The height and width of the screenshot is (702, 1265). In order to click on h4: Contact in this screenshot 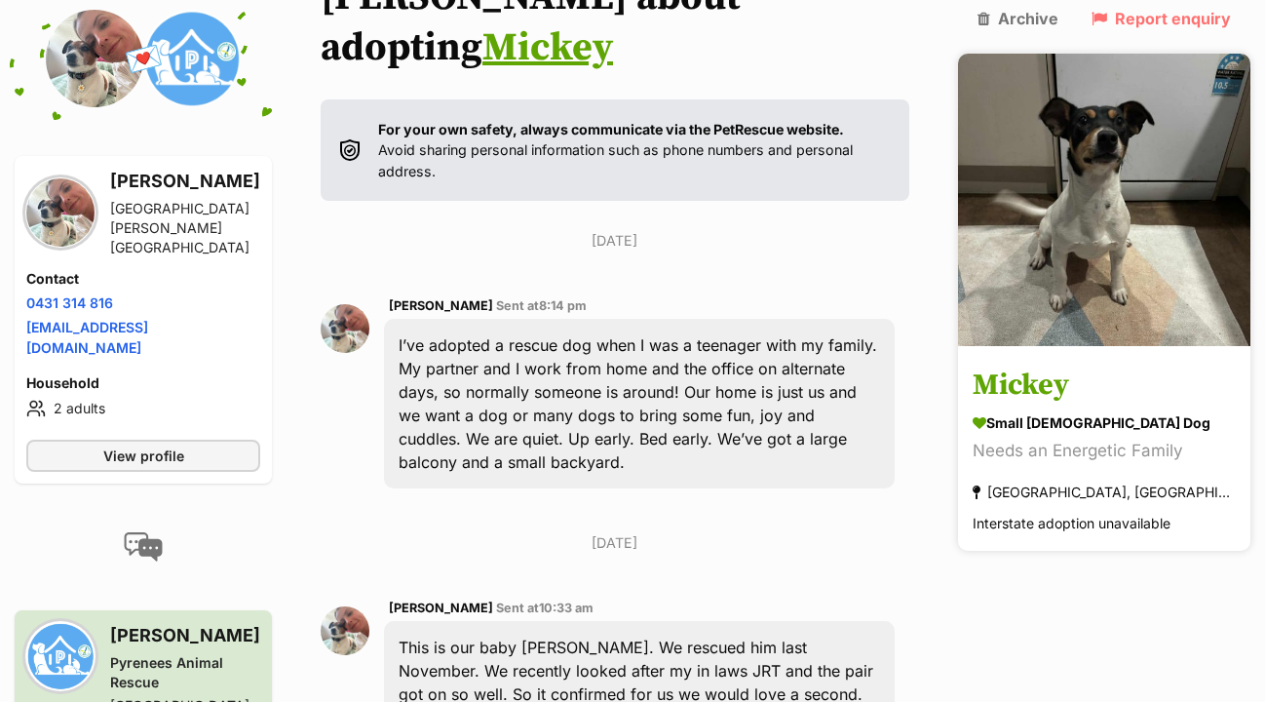, I will do `click(143, 279)`.